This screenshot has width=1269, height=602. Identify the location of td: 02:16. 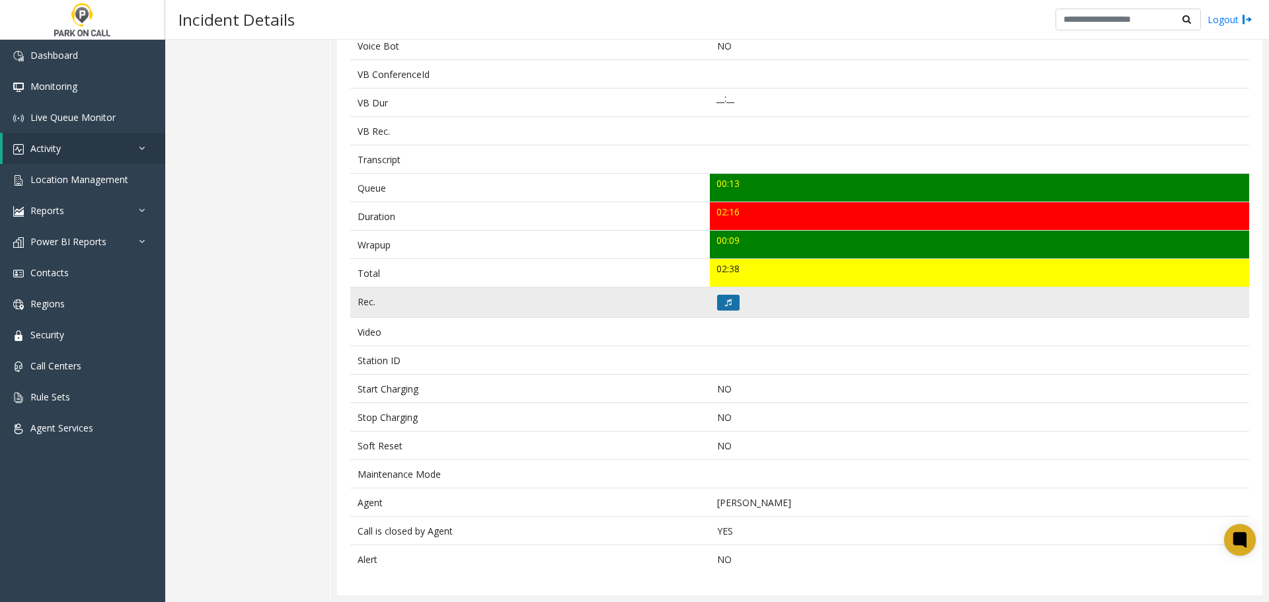
(979, 216).